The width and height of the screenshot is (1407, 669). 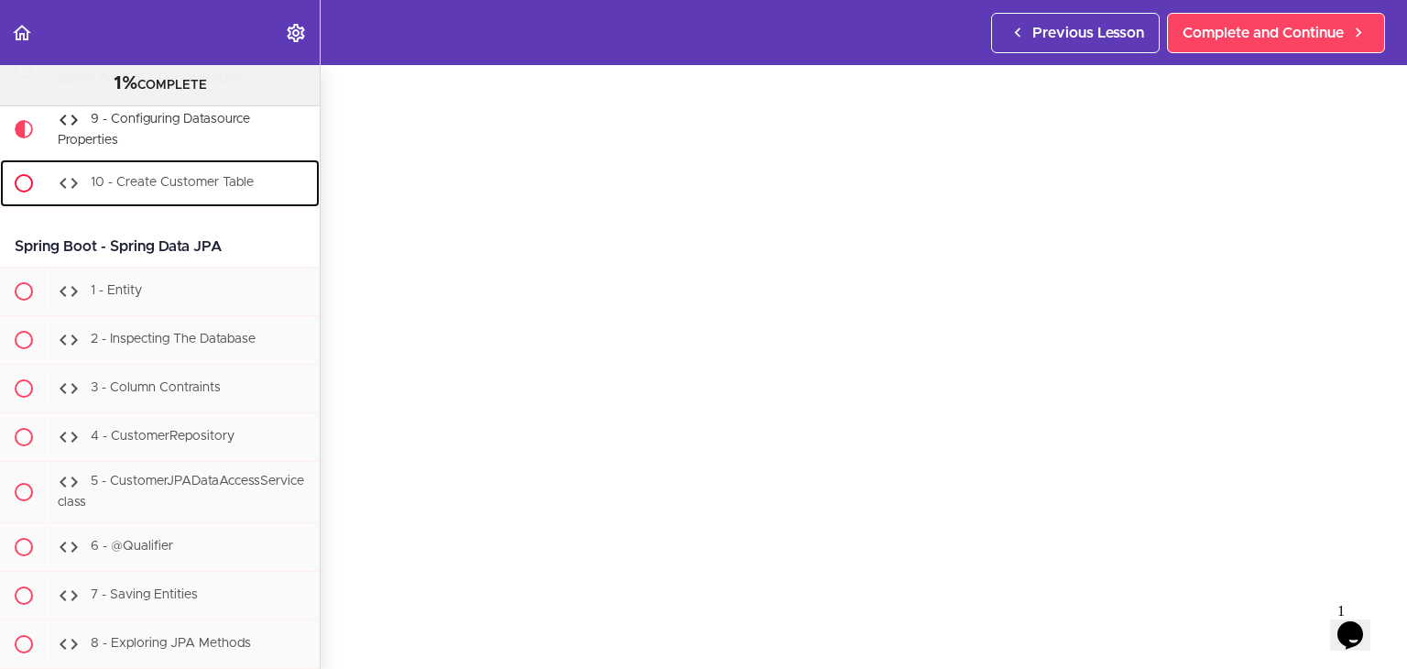 I want to click on span: 8 - Exploring JPA Methods, so click(x=170, y=643).